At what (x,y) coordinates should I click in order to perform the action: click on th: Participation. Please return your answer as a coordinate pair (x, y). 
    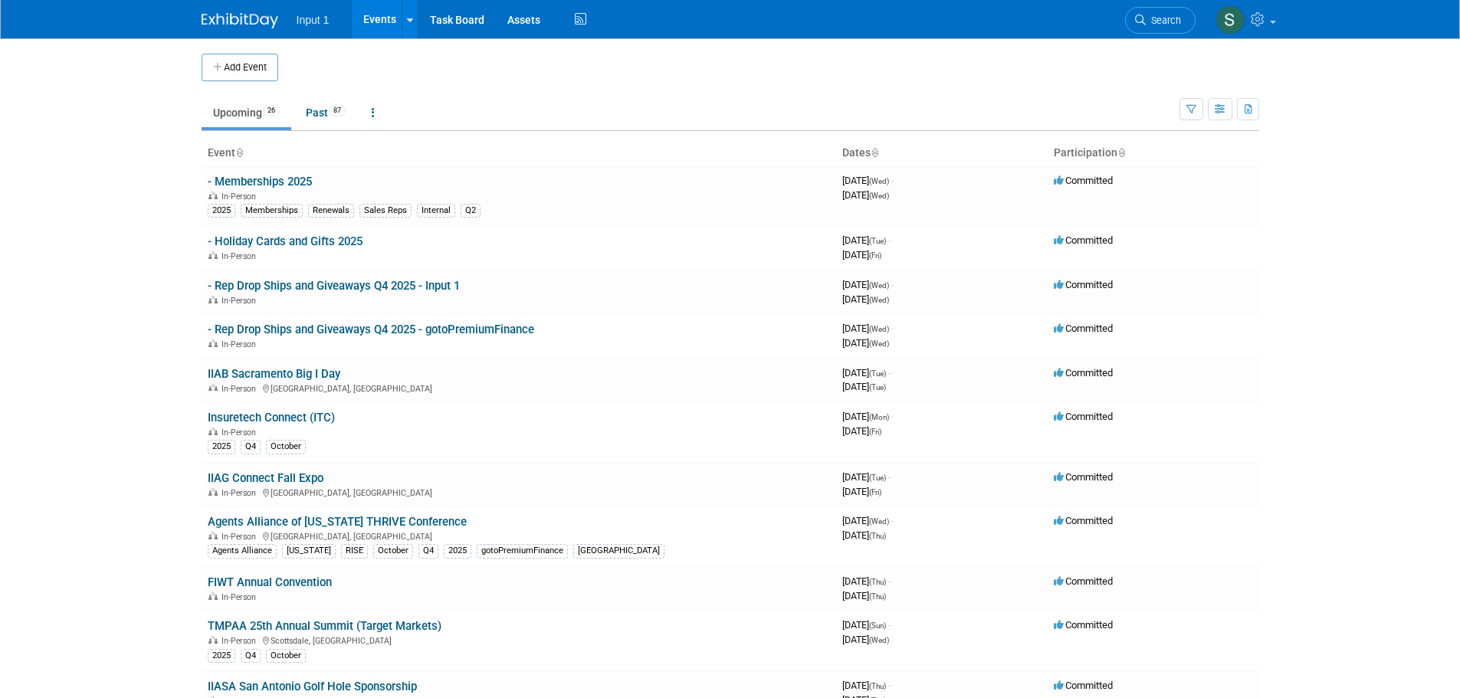
    Looking at the image, I should click on (1153, 153).